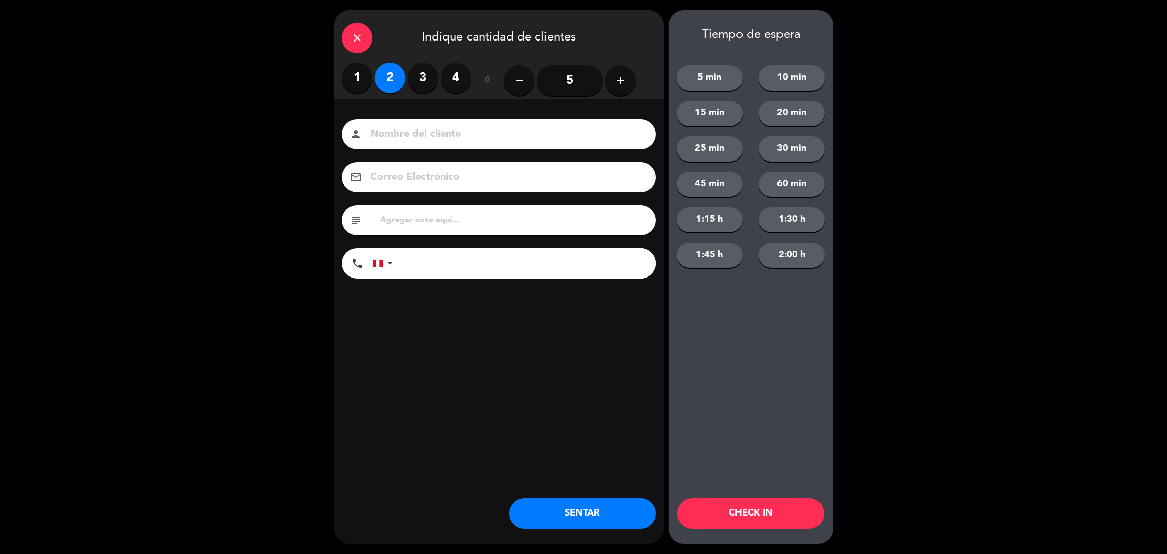  Describe the element at coordinates (357, 38) in the screenshot. I see `i: close` at that location.